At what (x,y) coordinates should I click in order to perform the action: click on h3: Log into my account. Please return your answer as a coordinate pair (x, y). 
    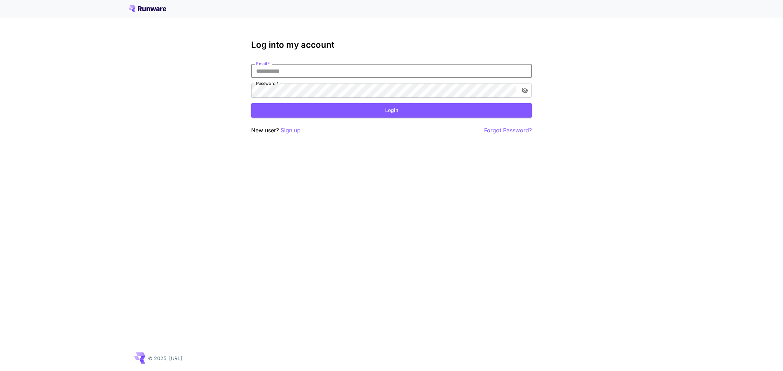
    Looking at the image, I should click on (392, 45).